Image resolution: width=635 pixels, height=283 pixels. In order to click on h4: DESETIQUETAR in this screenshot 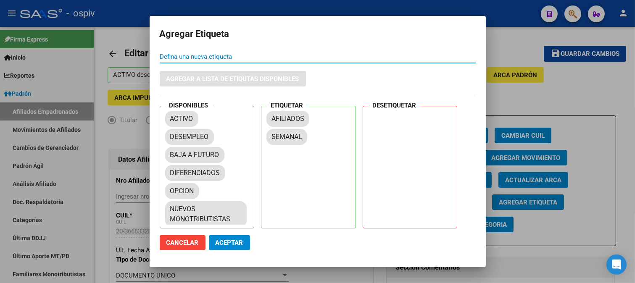, I will do `click(394, 106)`.